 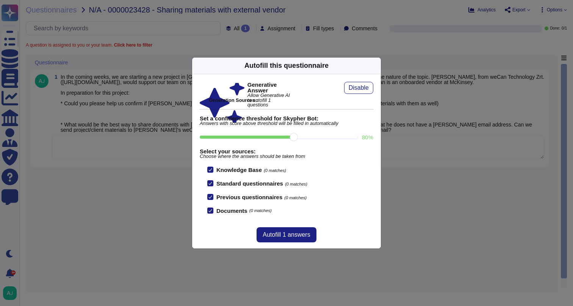 I want to click on b: Generative Answer, so click(x=270, y=88).